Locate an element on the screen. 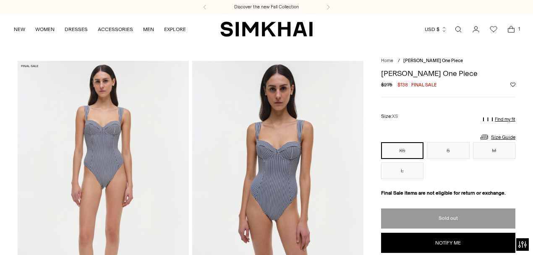 This screenshot has height=255, width=533. a: ACCESSORIES is located at coordinates (115, 29).